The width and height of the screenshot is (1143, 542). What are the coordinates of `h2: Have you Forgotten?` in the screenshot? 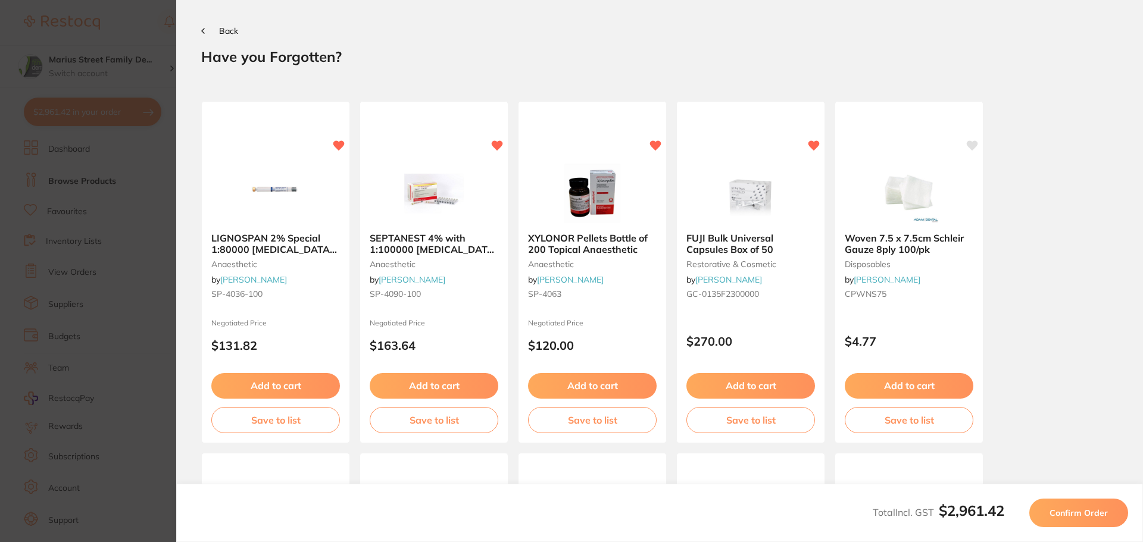 It's located at (660, 57).